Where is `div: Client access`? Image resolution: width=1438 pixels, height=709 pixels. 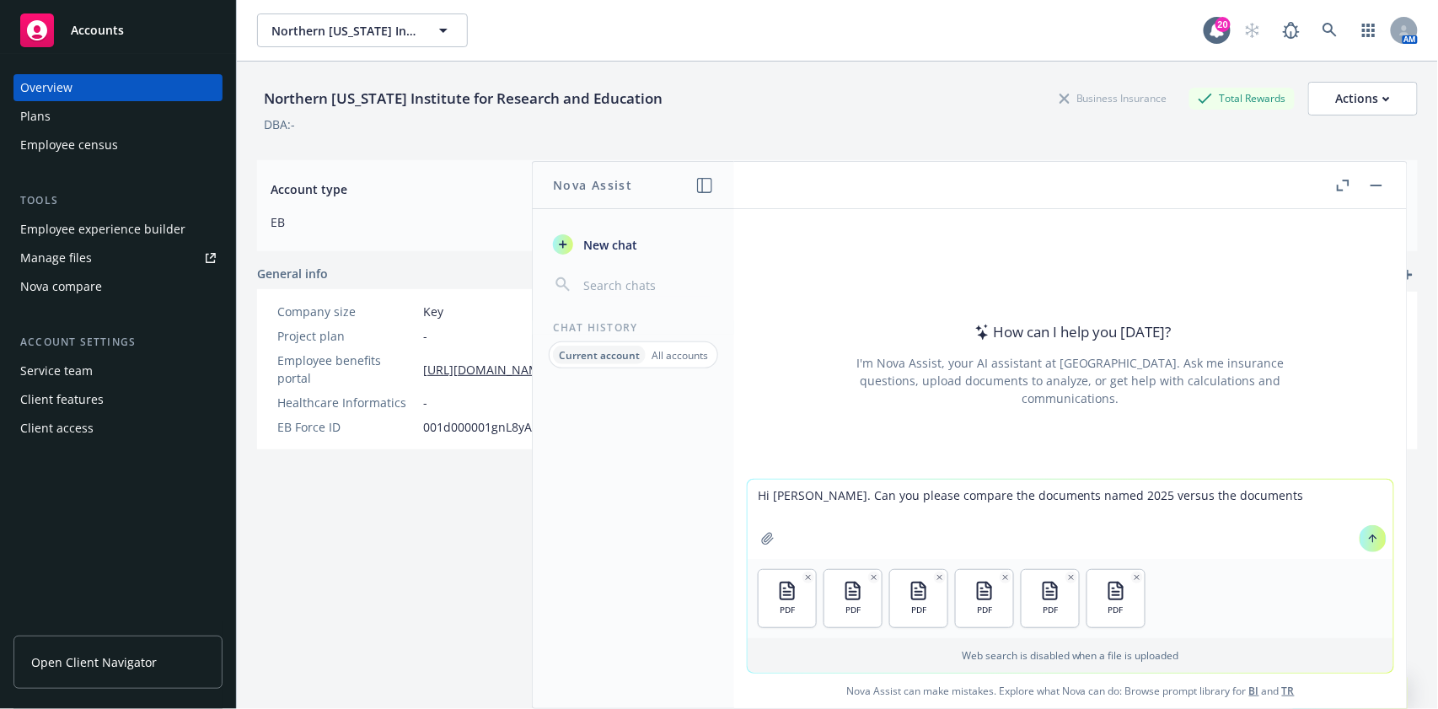 div: Client access is located at coordinates (56, 428).